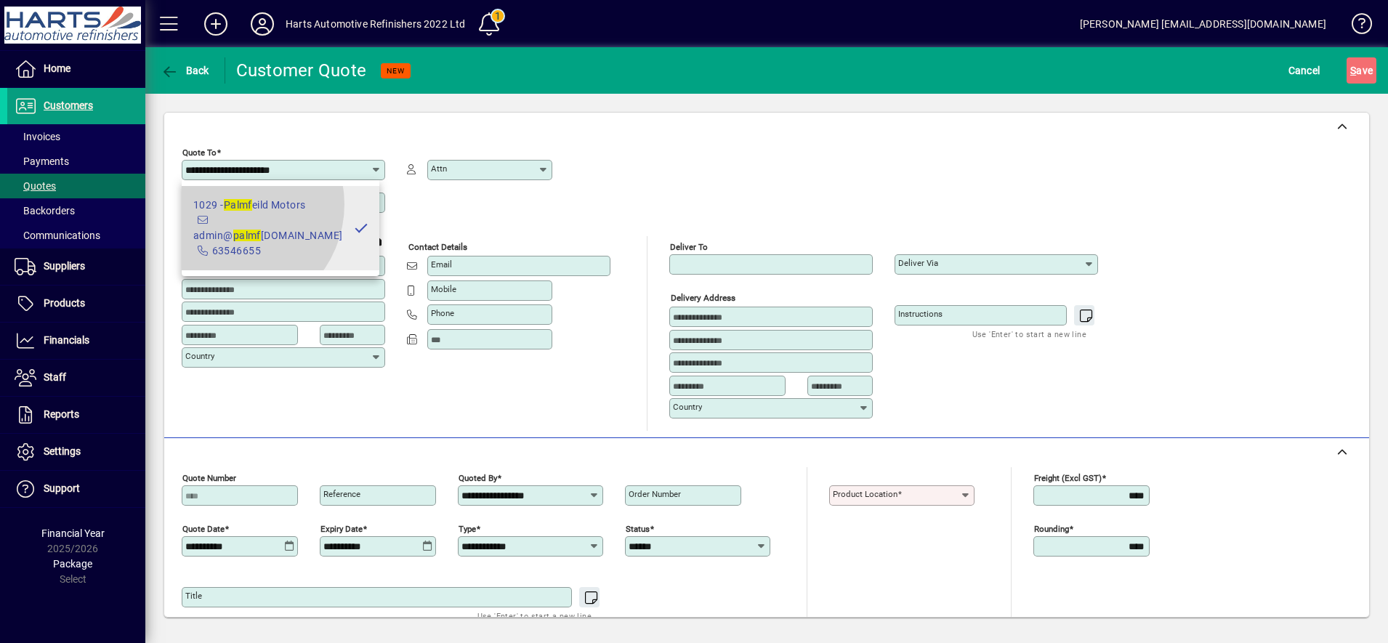 This screenshot has height=643, width=1388. Describe the element at coordinates (185, 70) in the screenshot. I see `button: Back` at that location.